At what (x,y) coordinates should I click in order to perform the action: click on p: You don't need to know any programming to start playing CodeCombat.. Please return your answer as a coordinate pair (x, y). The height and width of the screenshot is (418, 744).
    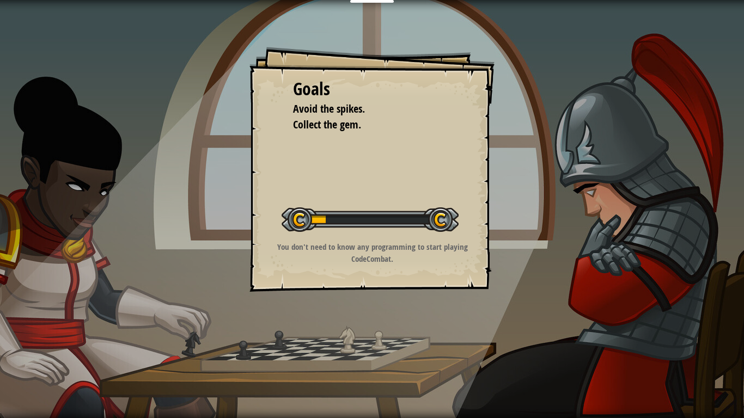
    Looking at the image, I should click on (372, 253).